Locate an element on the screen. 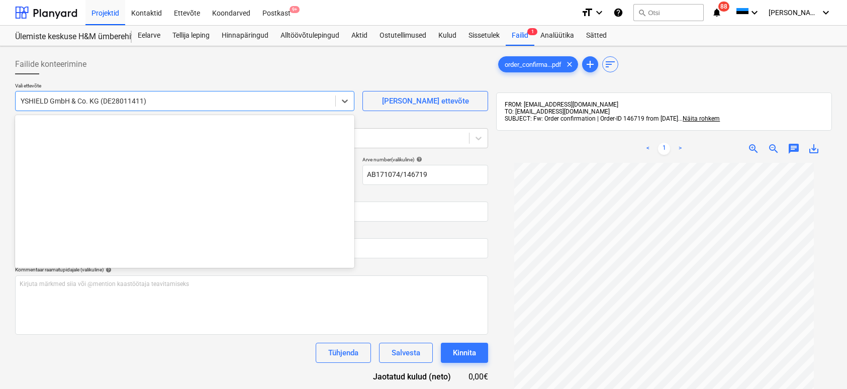  div: 0,00€ is located at coordinates (478, 377).